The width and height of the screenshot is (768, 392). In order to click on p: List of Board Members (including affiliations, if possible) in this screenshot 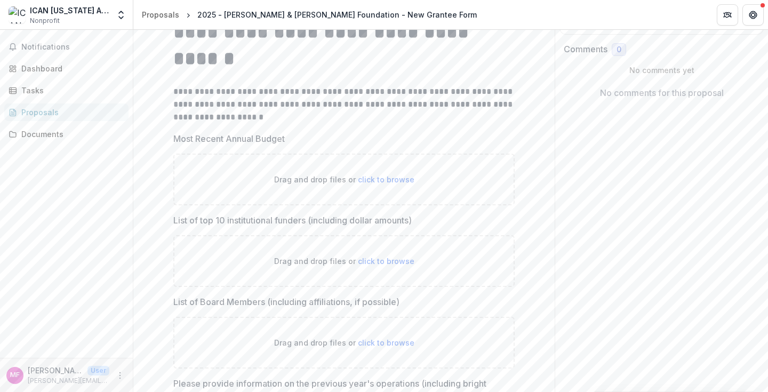, I will do `click(286, 302)`.